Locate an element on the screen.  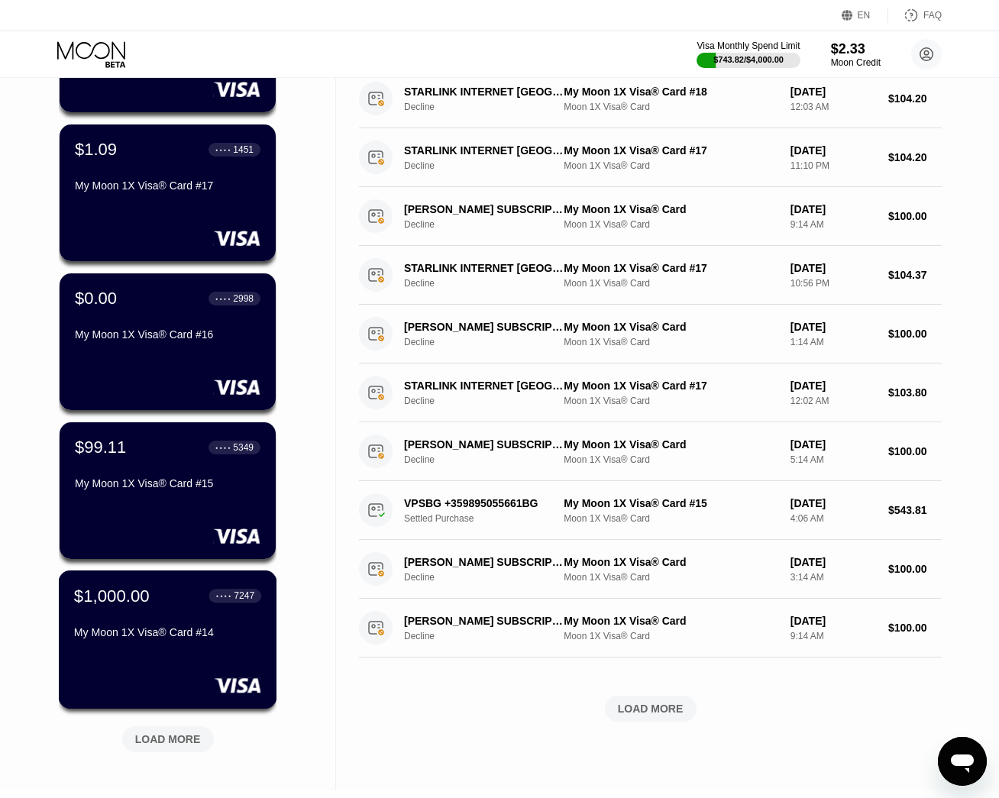
div: $543.81 is located at coordinates (915, 510).